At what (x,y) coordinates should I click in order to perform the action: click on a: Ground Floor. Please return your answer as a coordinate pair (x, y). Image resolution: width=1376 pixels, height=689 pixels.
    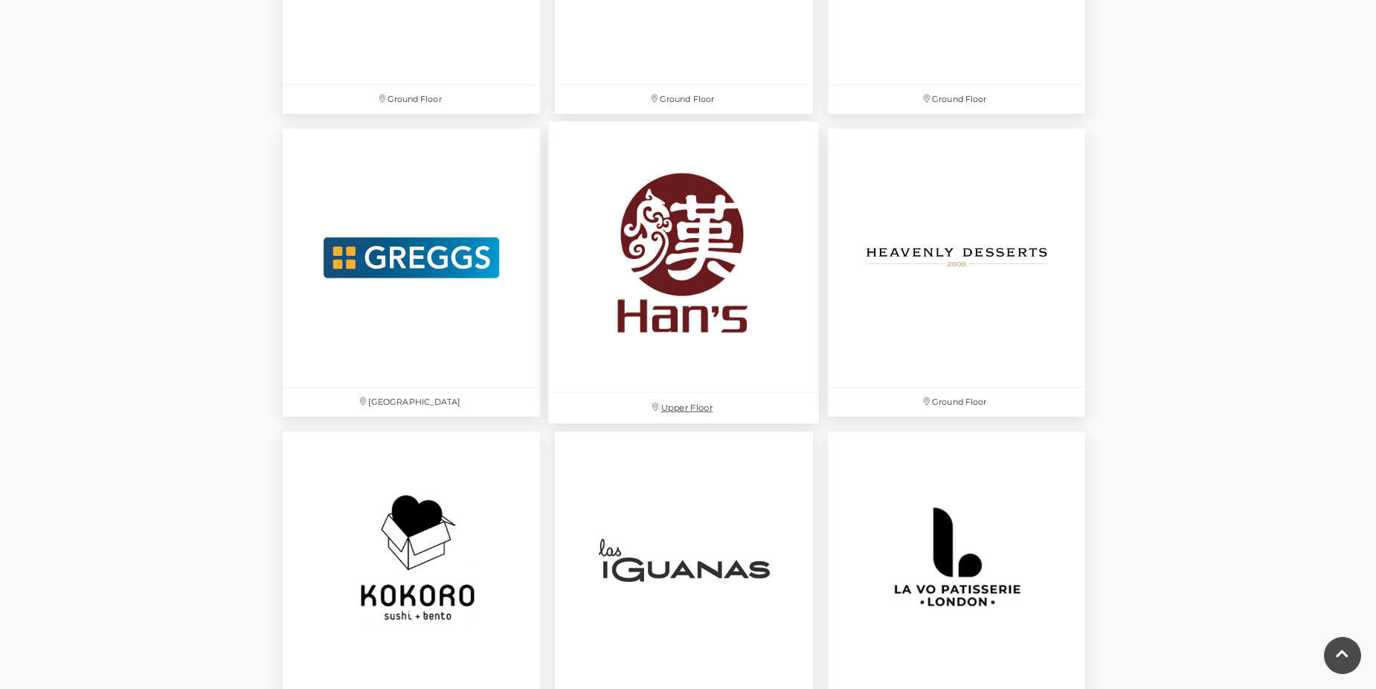
    Looking at the image, I should click on (956, 272).